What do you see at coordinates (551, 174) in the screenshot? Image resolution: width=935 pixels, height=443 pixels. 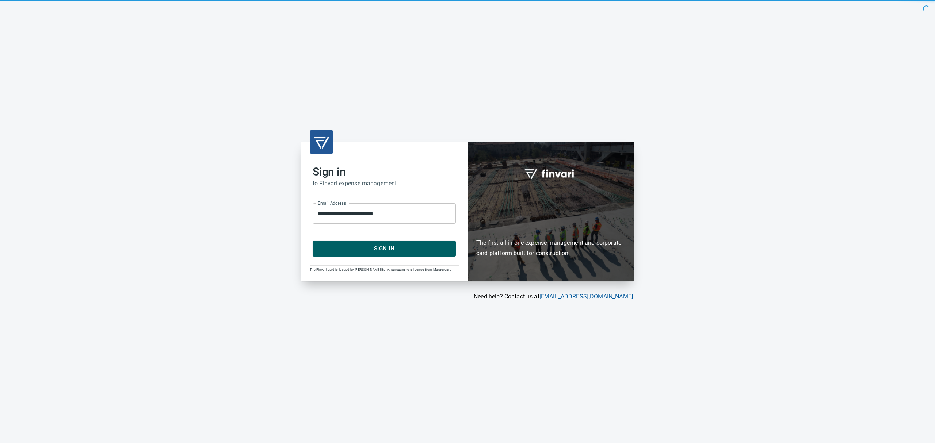 I see `img: fullword_logo_white.png` at bounding box center [551, 174].